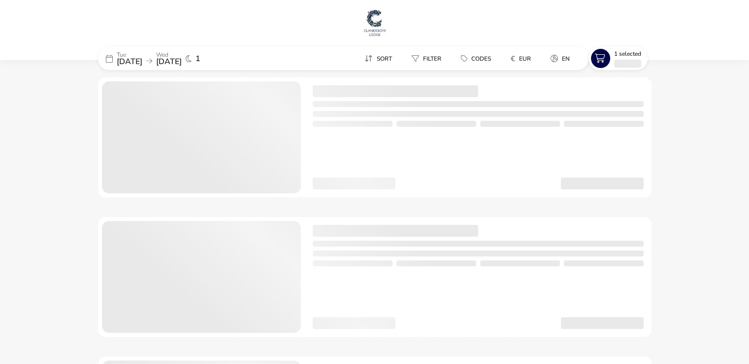 Image resolution: width=749 pixels, height=364 pixels. What do you see at coordinates (478, 58) in the screenshot?
I see `naf-pibe-menu-bar-item: Codes` at bounding box center [478, 58].